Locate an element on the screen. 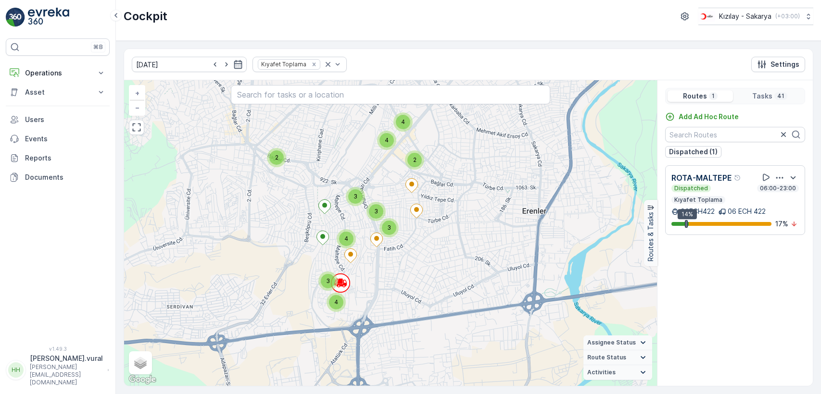 The width and height of the screenshot is (821, 394). summary: Assignee Status is located at coordinates (617, 343).